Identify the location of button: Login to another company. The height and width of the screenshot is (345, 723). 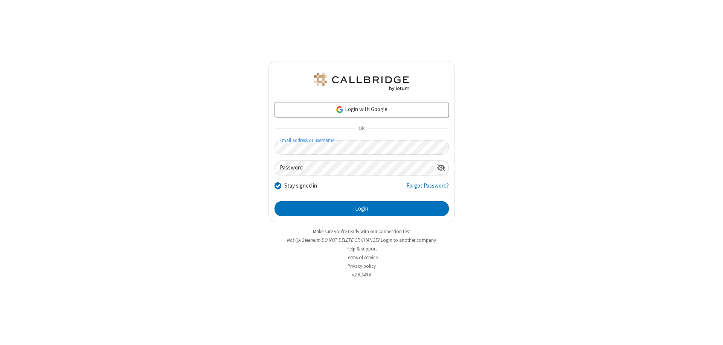
(408, 240).